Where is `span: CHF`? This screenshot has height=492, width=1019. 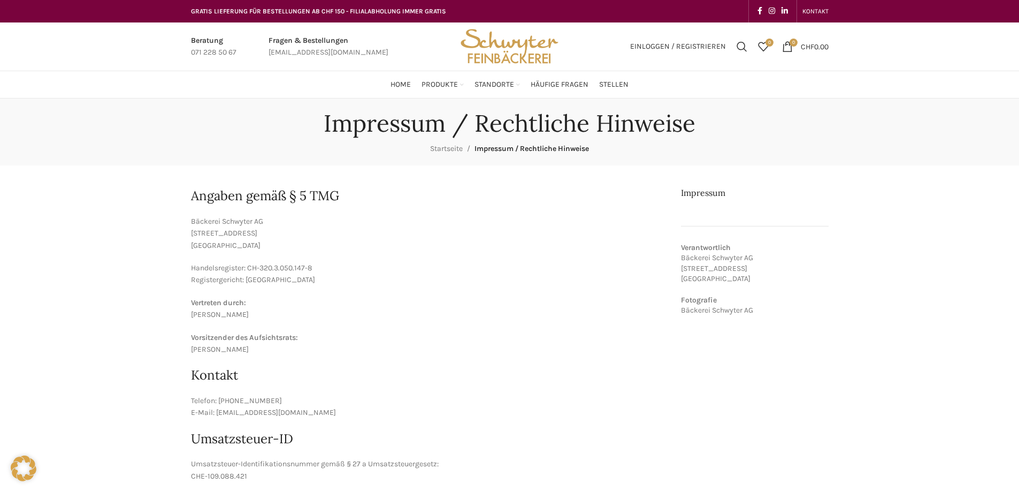
span: CHF is located at coordinates (807, 46).